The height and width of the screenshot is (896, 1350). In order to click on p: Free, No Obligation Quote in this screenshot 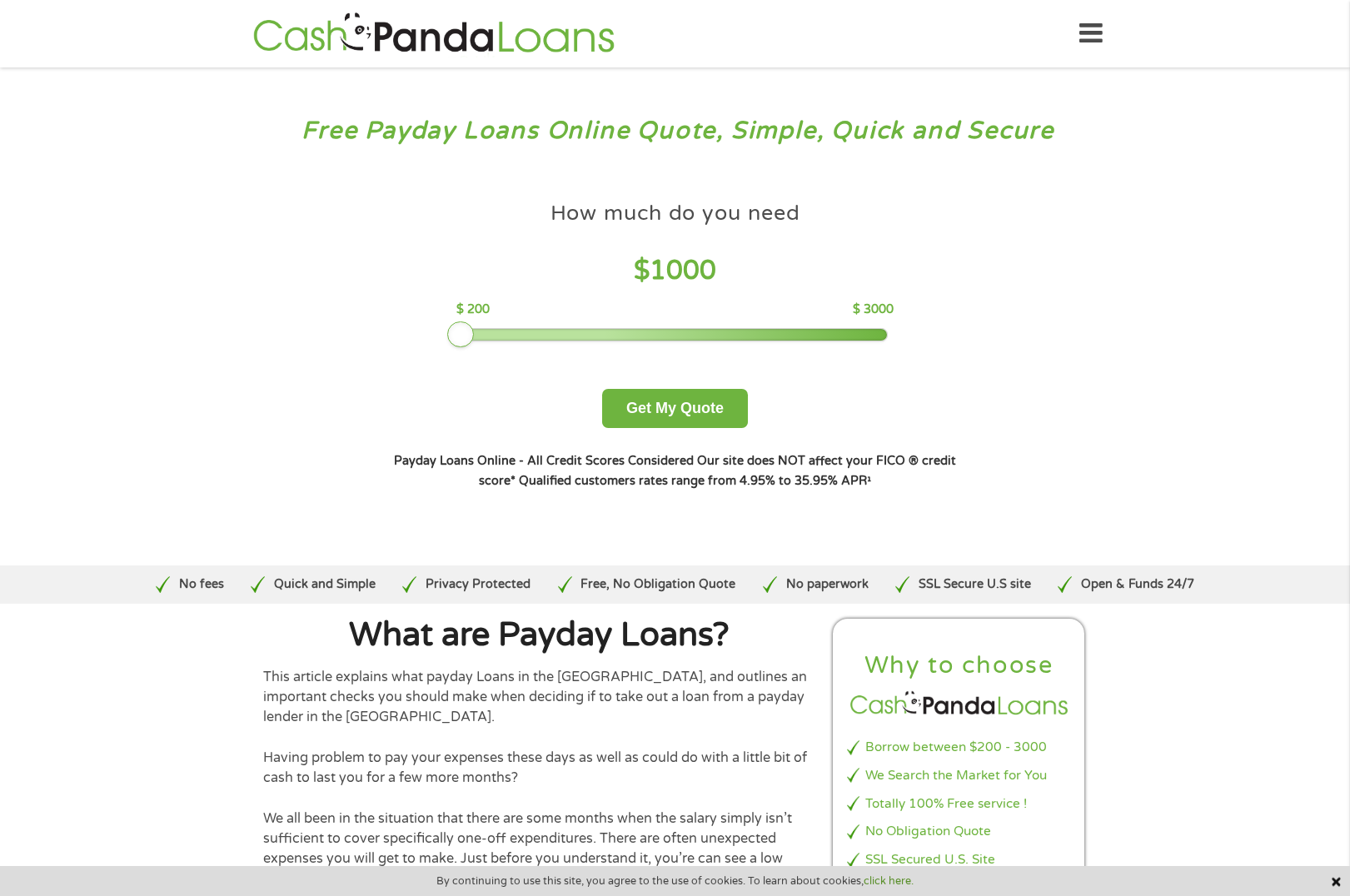, I will do `click(658, 584)`.